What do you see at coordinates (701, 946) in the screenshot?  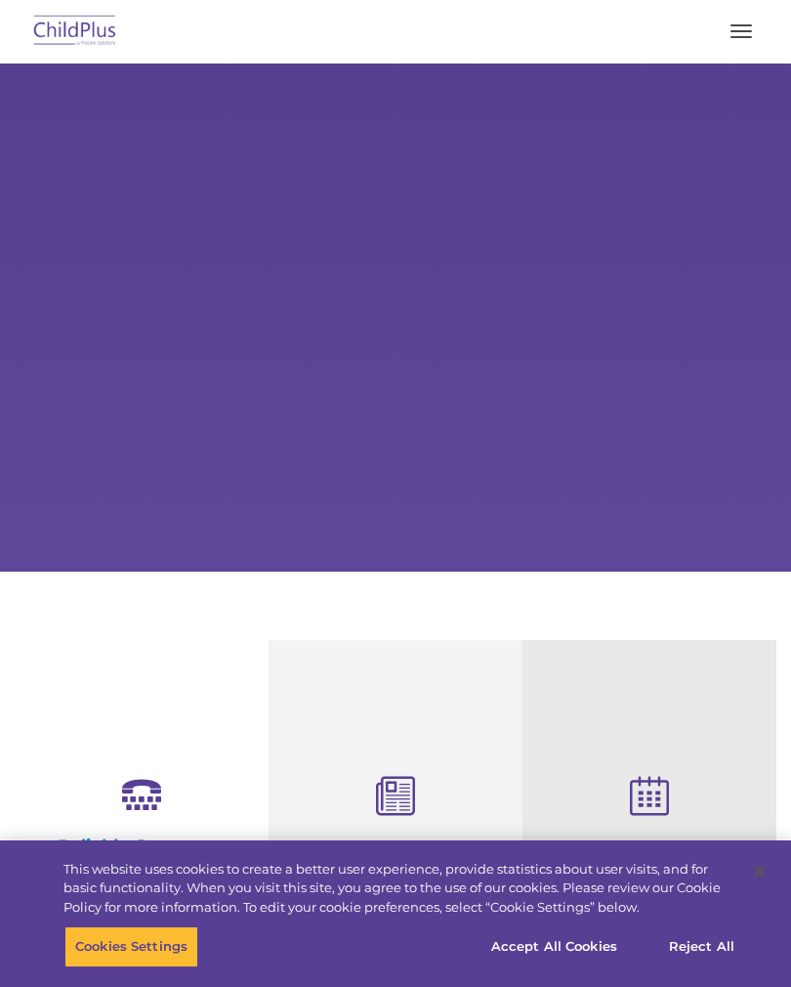 I see `button: Reject All` at bounding box center [701, 946].